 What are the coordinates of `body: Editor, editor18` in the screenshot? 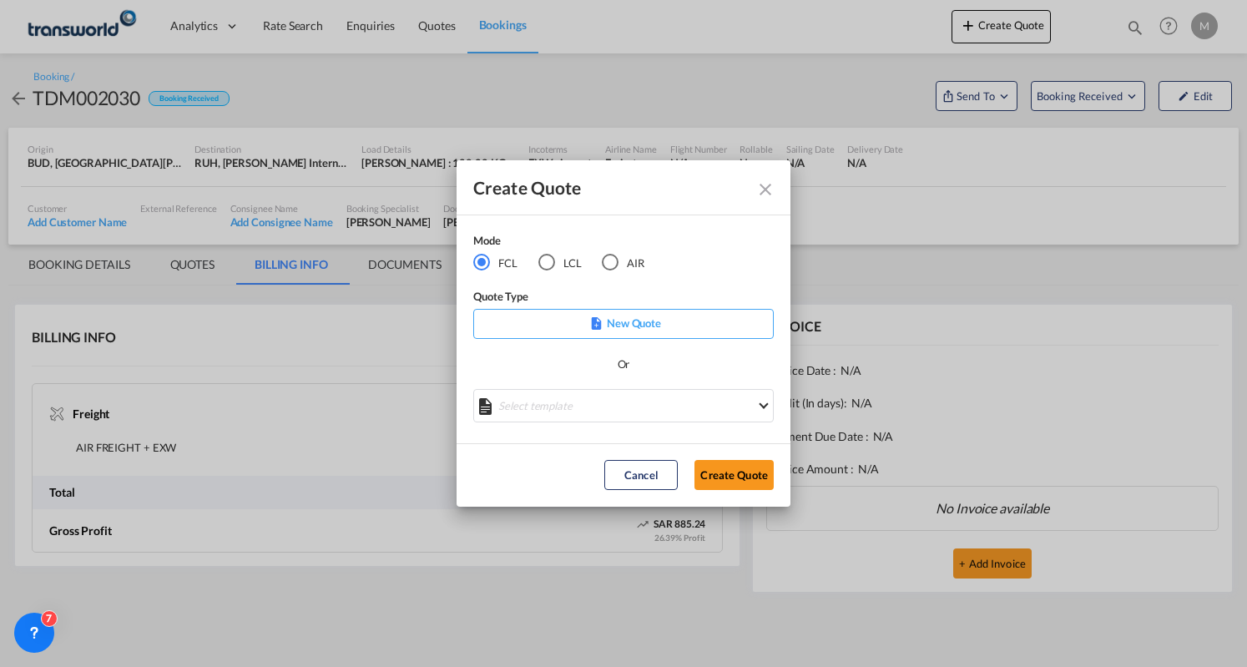 It's located at (184, 25).